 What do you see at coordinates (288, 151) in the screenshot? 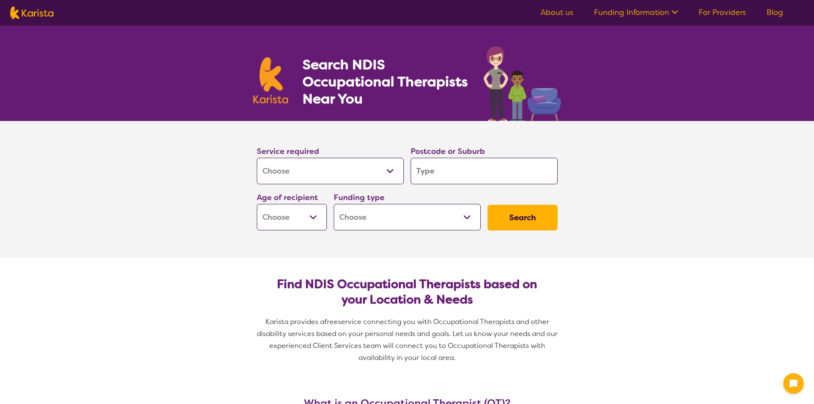
I see `label: Service required` at bounding box center [288, 151].